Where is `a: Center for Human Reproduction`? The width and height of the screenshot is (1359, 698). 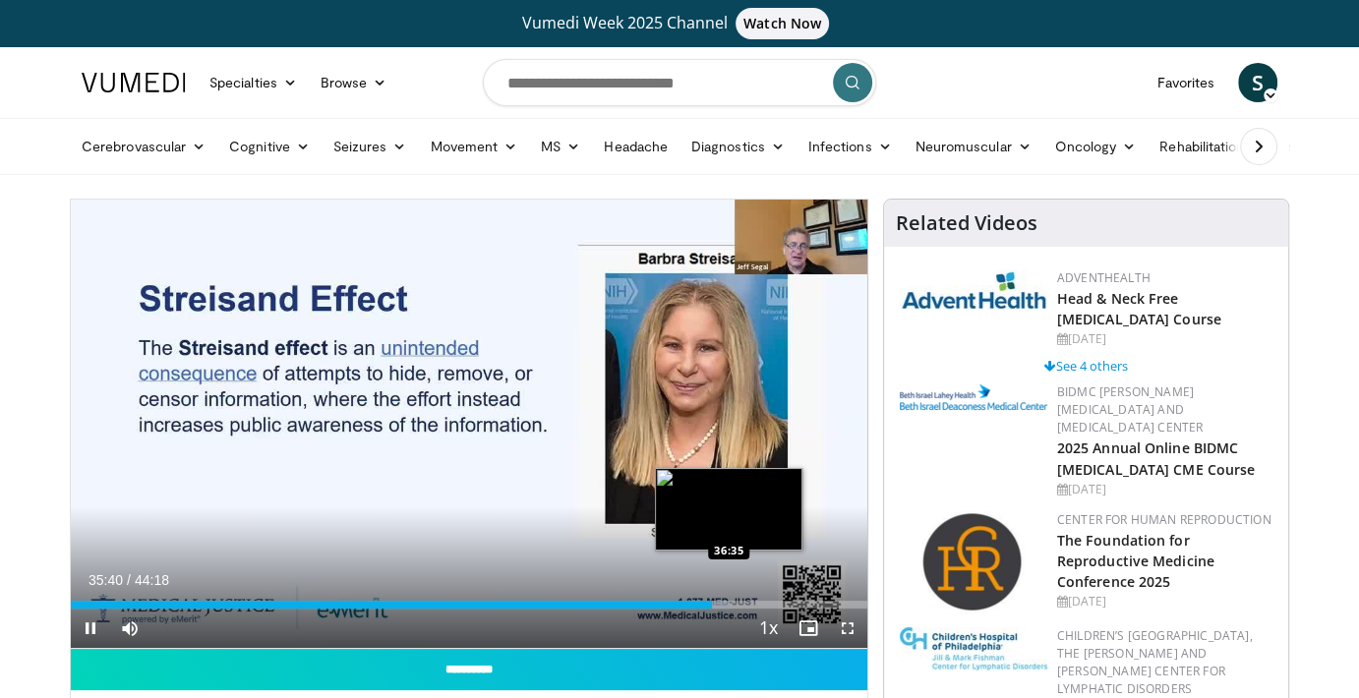
a: Center for Human Reproduction is located at coordinates (1164, 519).